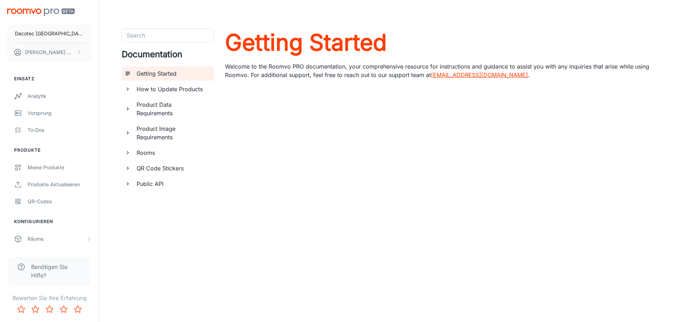 The image size is (674, 322). What do you see at coordinates (438, 71) in the screenshot?
I see `p: Welcome to the Roomvo PRO documentation, your comprehensive resource for instructions and guidanc...` at bounding box center [438, 71].